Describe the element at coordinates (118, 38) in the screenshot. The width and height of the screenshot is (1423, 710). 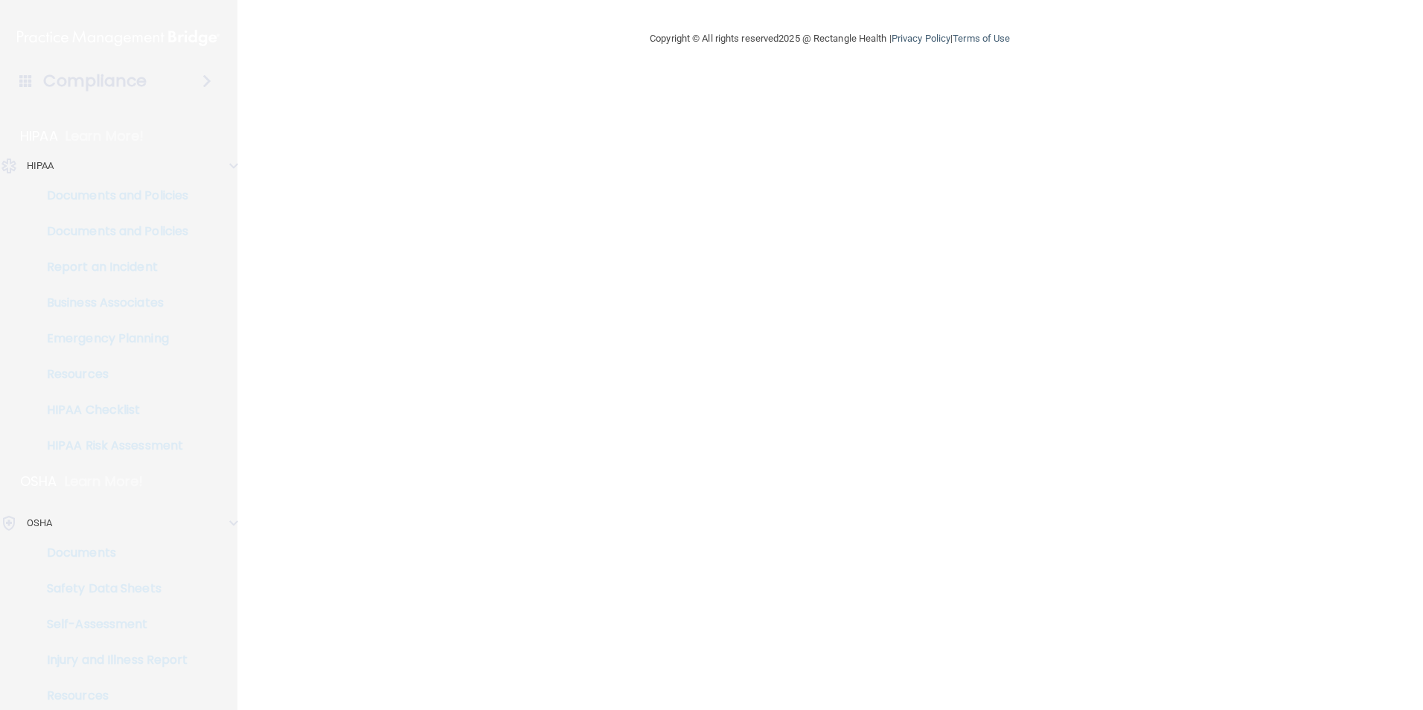
I see `img: PMB logo` at that location.